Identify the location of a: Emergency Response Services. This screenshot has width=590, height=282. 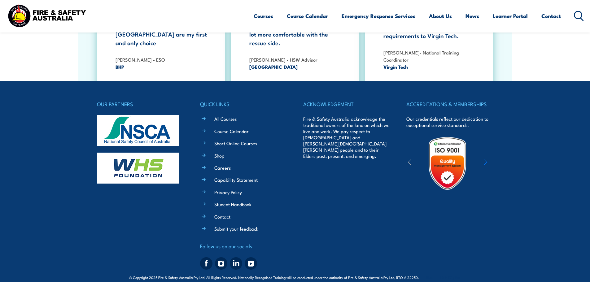
(379, 16).